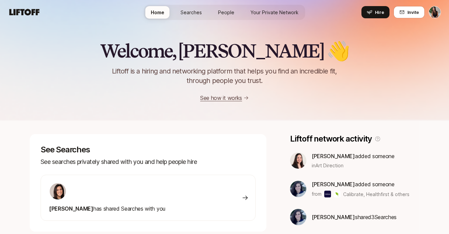 The width and height of the screenshot is (449, 234). I want to click on p: from, so click(317, 194).